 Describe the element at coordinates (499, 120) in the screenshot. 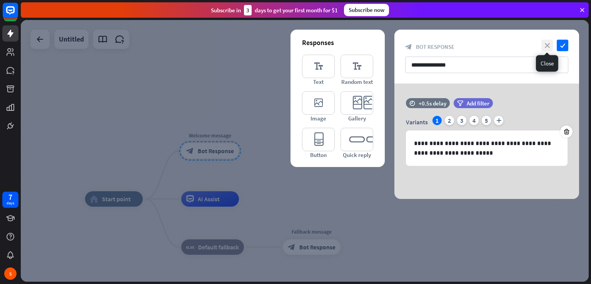

I see `i: plus` at that location.